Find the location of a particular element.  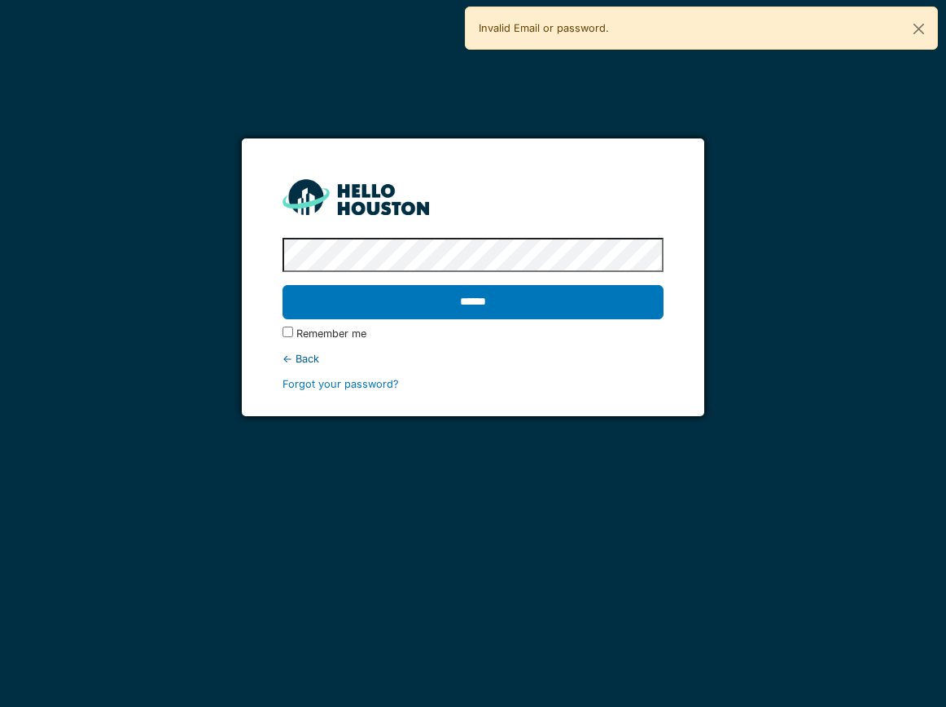

img: HH_line-BYnF2_Hg.png is located at coordinates (356, 196).